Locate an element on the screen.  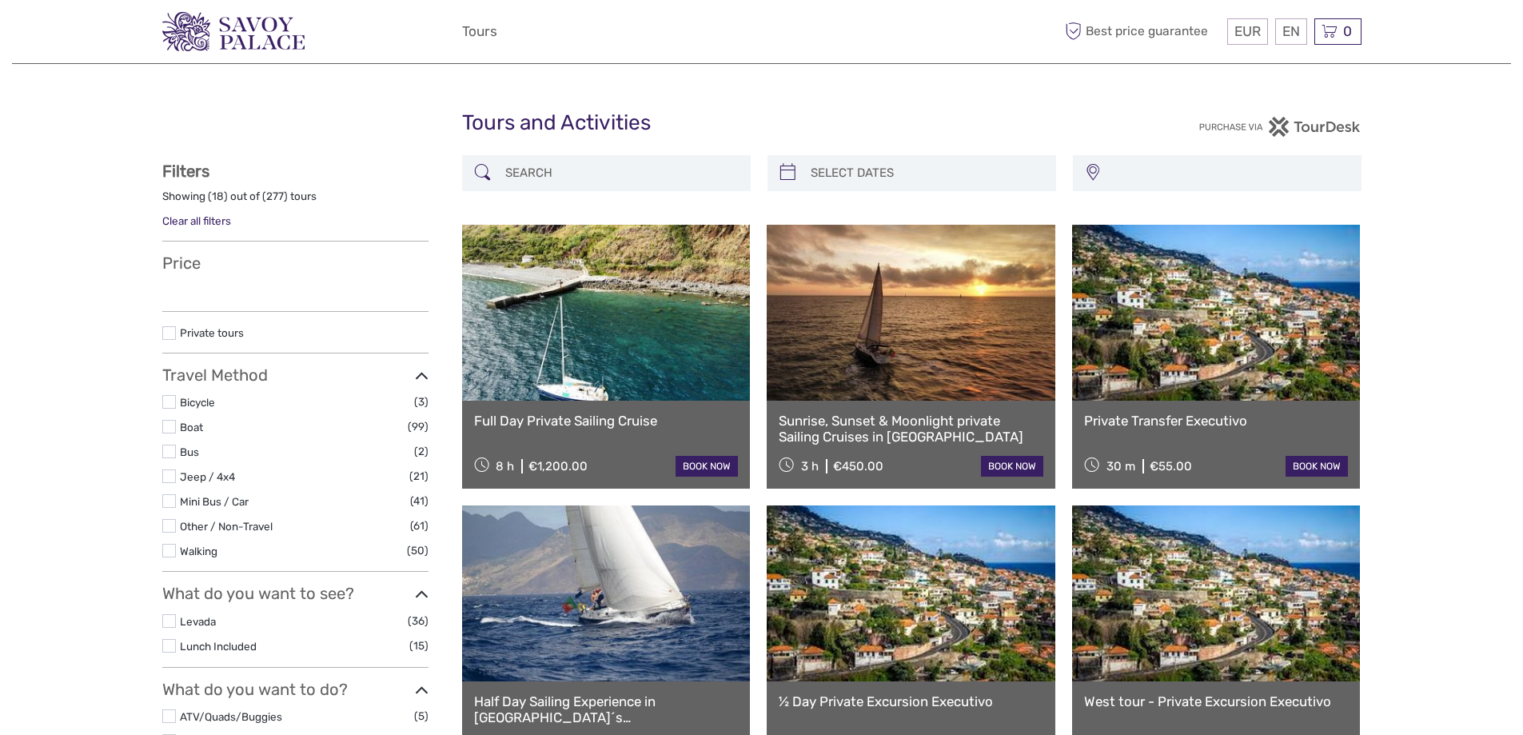
span: (5) is located at coordinates (421, 715).